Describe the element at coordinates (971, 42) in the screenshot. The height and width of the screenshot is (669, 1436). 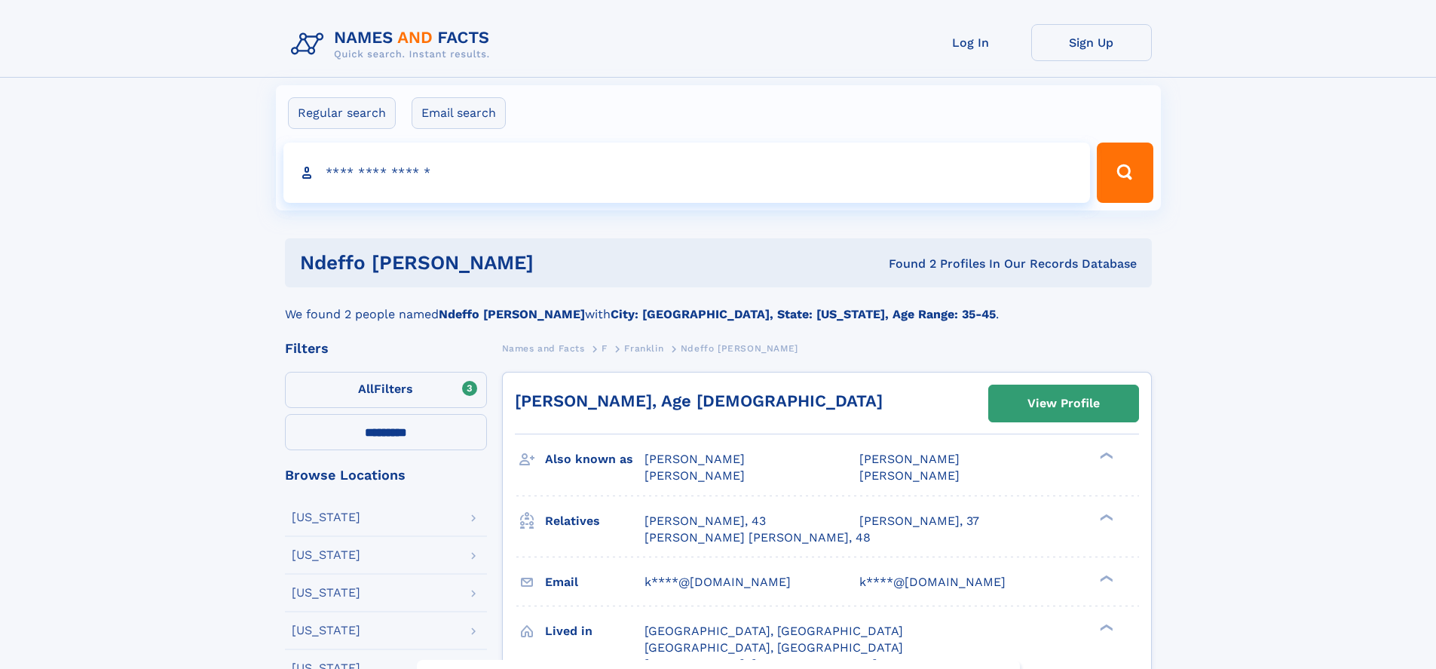
I see `a: Log In` at that location.